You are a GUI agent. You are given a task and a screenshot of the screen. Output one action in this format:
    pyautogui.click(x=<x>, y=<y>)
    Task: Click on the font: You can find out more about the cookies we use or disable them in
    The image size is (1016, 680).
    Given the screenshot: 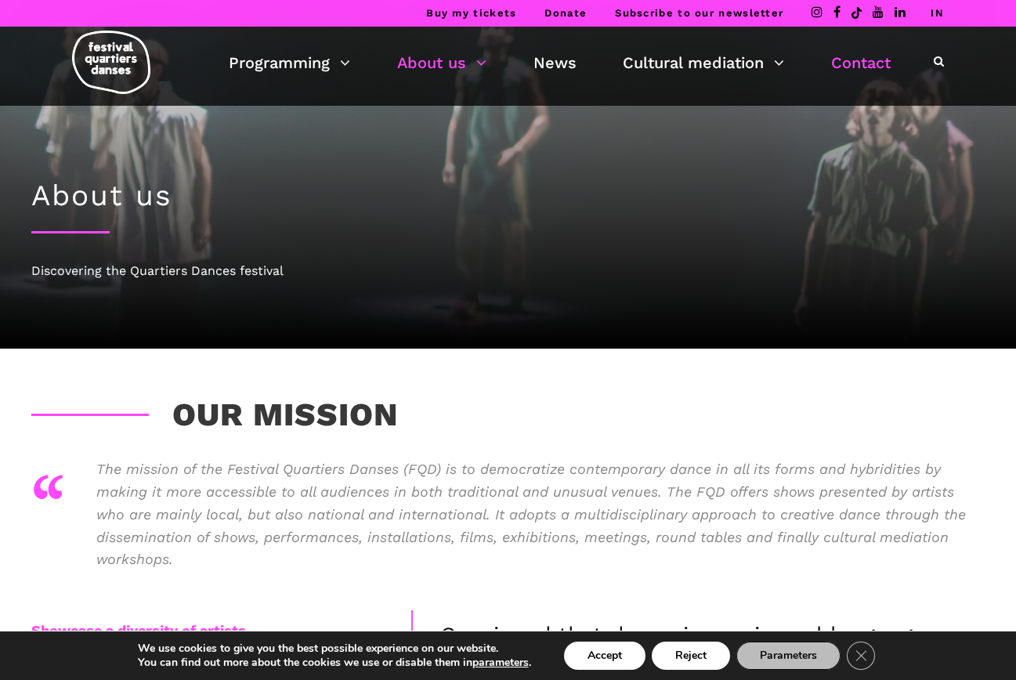 What is the action you would take?
    pyautogui.click(x=305, y=662)
    